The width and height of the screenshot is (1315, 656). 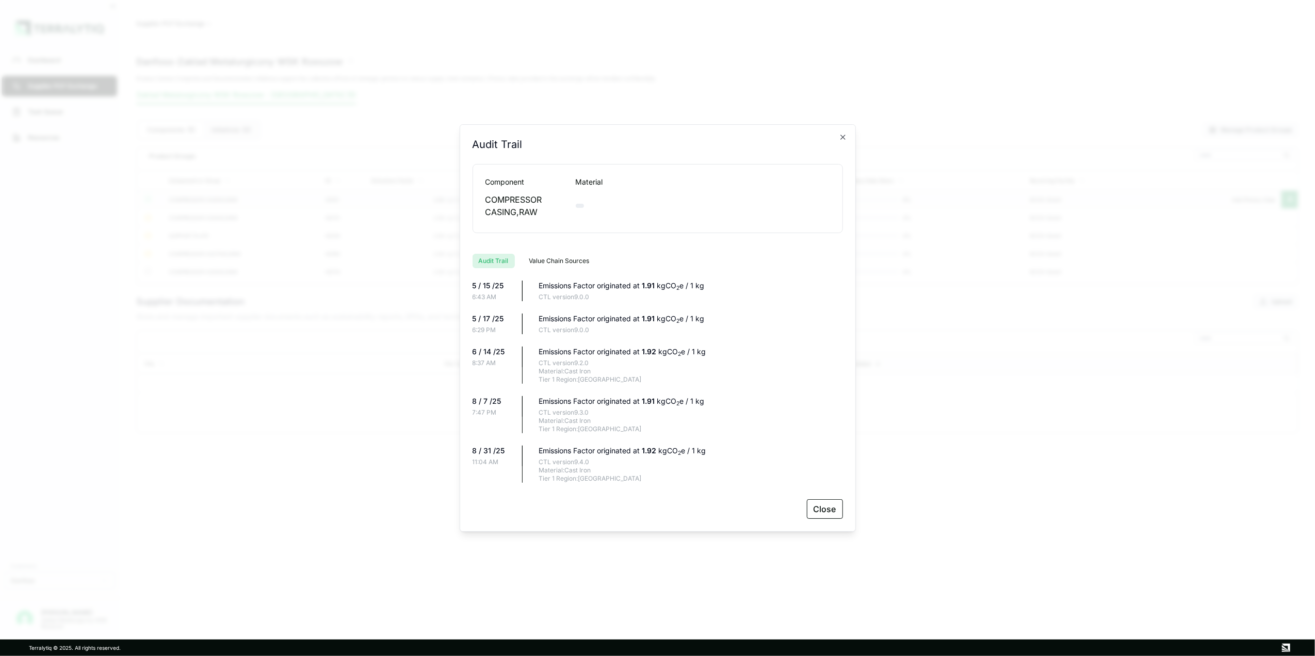 What do you see at coordinates (493, 319) in the screenshot?
I see `div: 5 / 17 /25` at bounding box center [493, 319].